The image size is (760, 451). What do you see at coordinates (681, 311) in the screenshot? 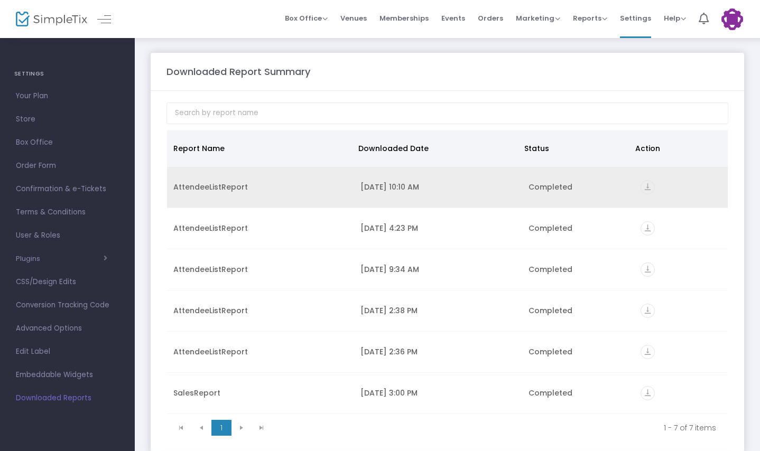
I see `div: https://go.SimpleTix.com/jldnd` at bounding box center [681, 311].